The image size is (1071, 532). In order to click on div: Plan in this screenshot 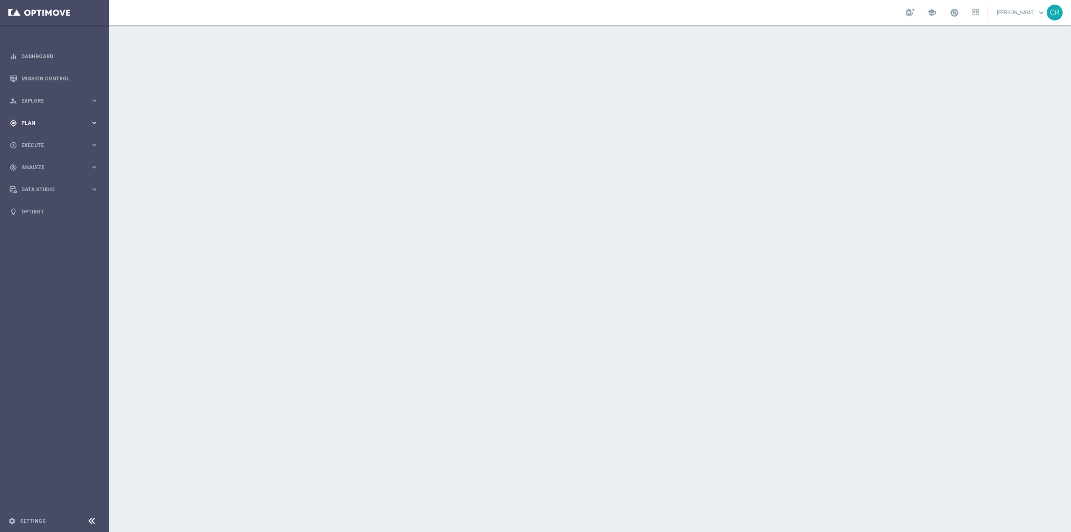, I will do `click(50, 123)`.